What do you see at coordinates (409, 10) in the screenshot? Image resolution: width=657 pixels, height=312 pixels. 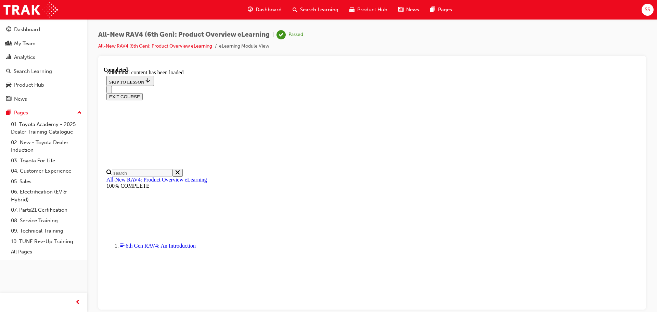 I see `a: news-iconNews` at bounding box center [409, 10].